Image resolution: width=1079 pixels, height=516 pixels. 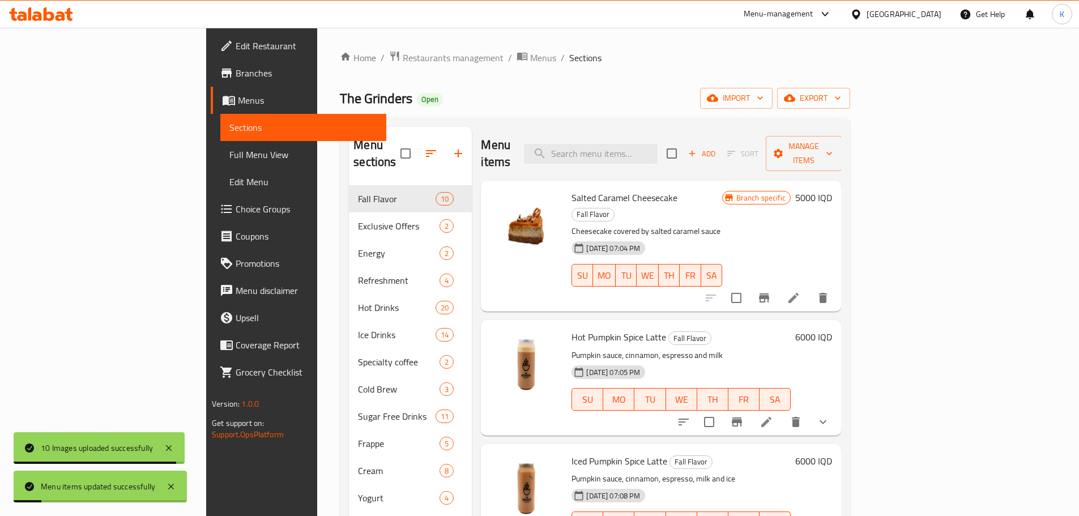 I want to click on span: Edit Restaurant, so click(x=306, y=46).